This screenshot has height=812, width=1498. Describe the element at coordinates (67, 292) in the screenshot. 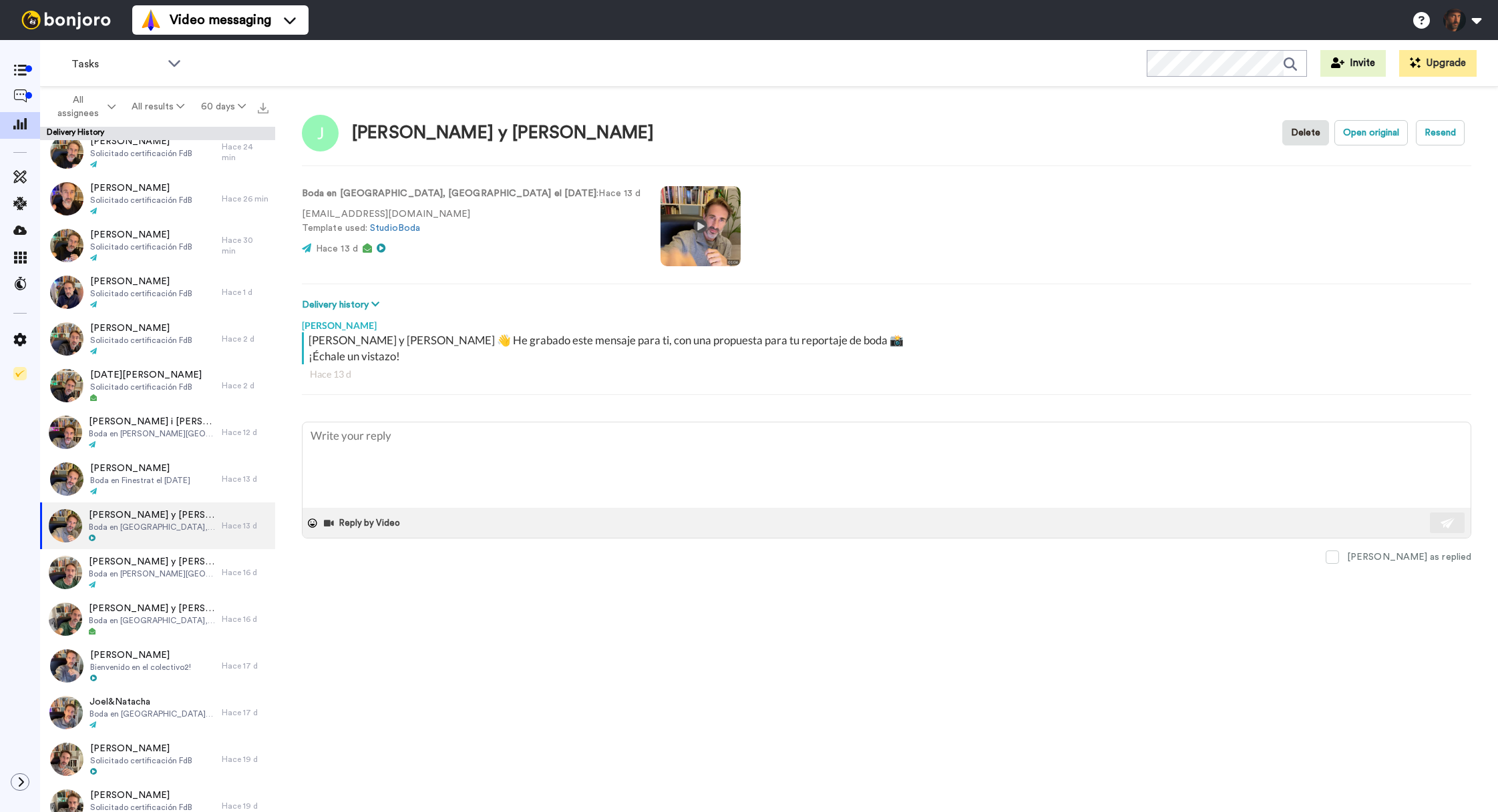

I see `img: 001adde3-517c-4c6f-8ef6-70facd5a357f-thumb.jpg` at that location.